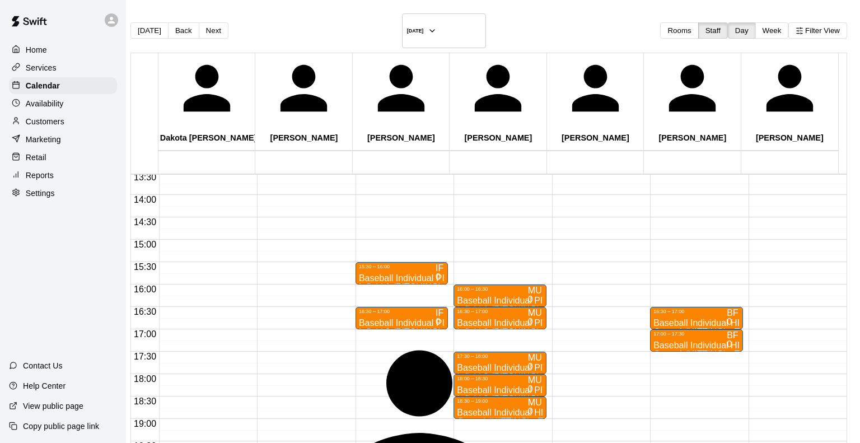  Describe the element at coordinates (713, 30) in the screenshot. I see `button: Staff` at that location.